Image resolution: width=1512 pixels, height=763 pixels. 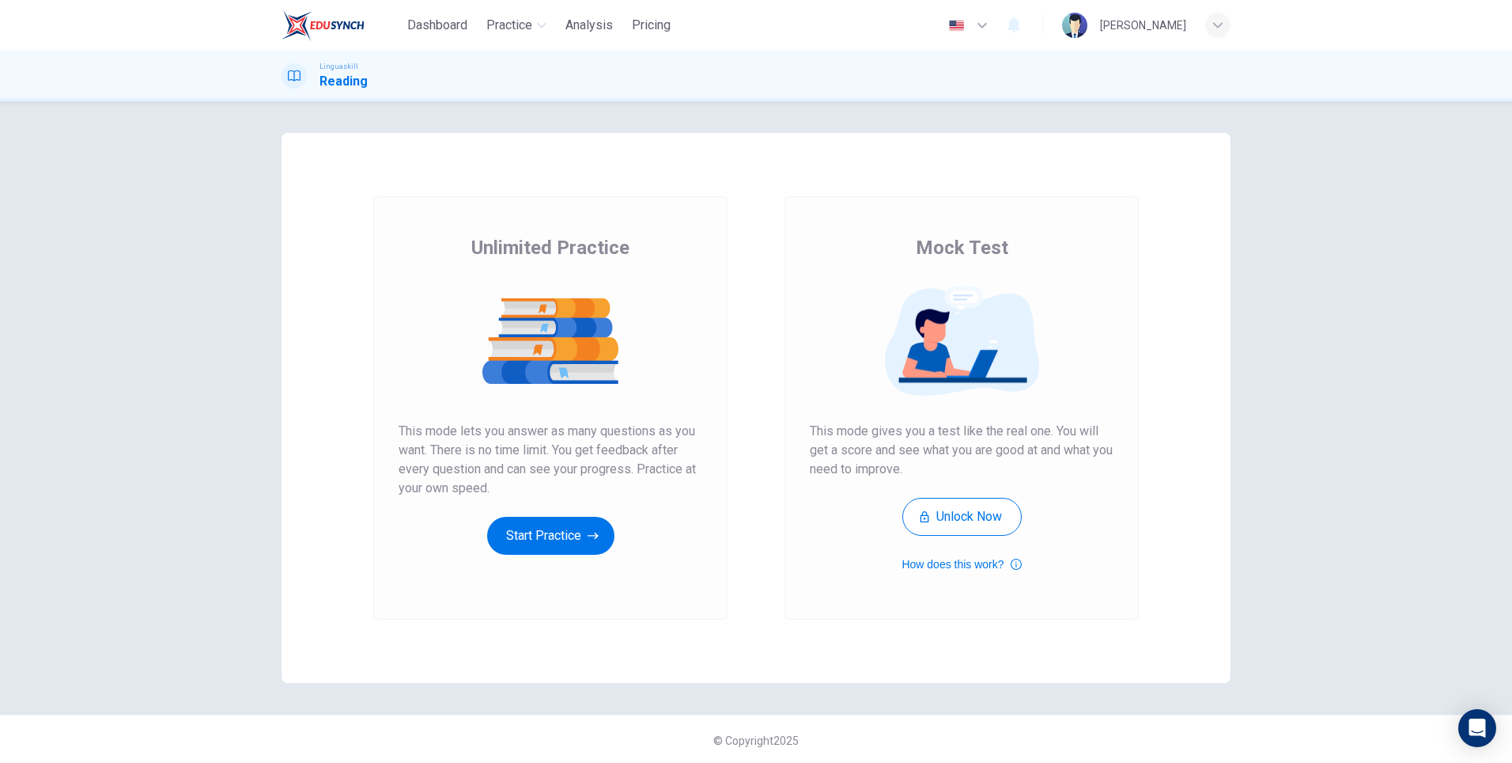 What do you see at coordinates (341, 25) in the screenshot?
I see `a: EduSynch logo` at bounding box center [341, 25].